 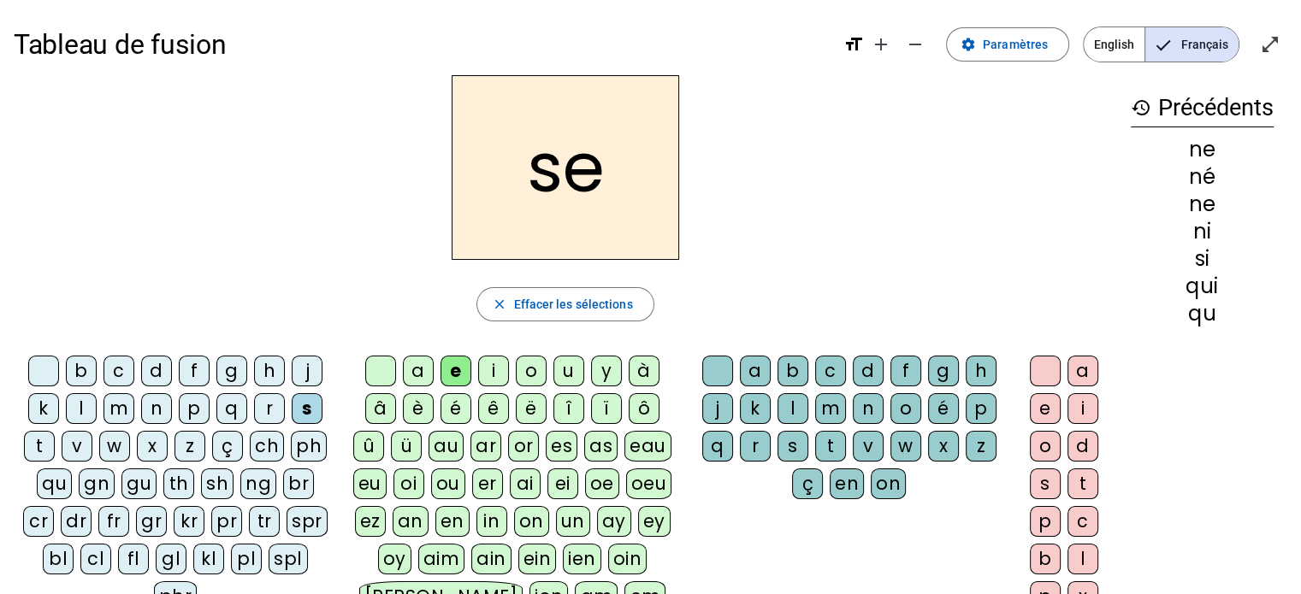 I want to click on mat-icon: open_in_full, so click(x=1270, y=44).